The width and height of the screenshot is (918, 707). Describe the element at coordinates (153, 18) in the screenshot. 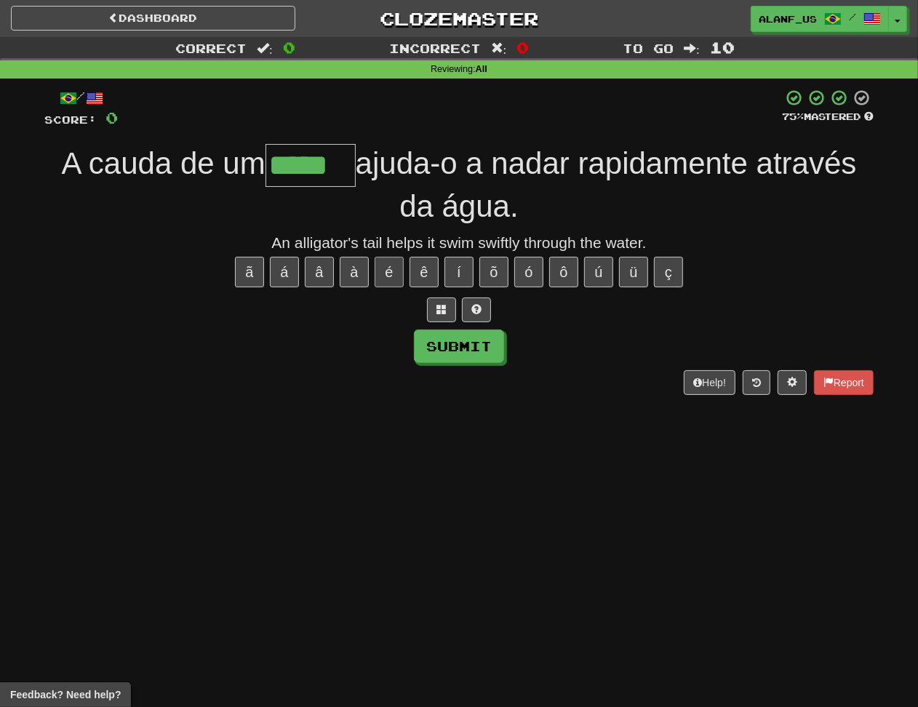

I see `a: Dashboard` at that location.